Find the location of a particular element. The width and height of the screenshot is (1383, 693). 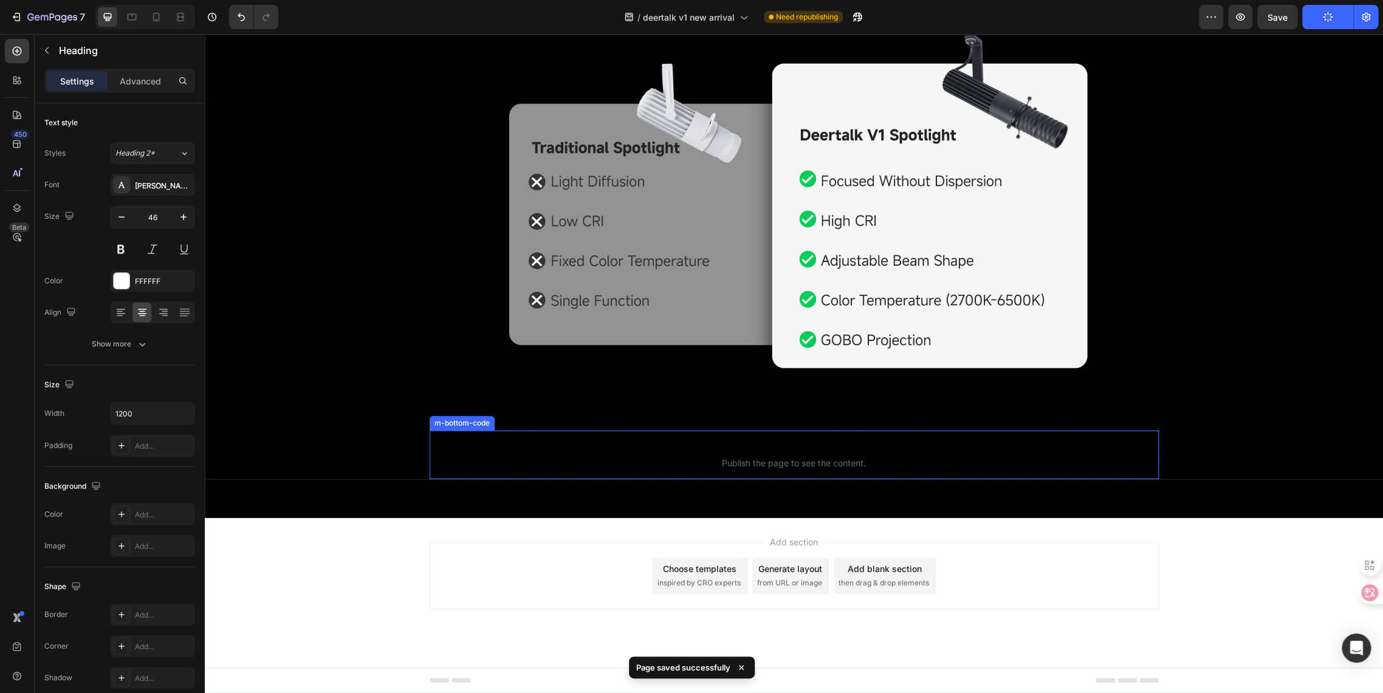

input: Auto is located at coordinates (153, 413).